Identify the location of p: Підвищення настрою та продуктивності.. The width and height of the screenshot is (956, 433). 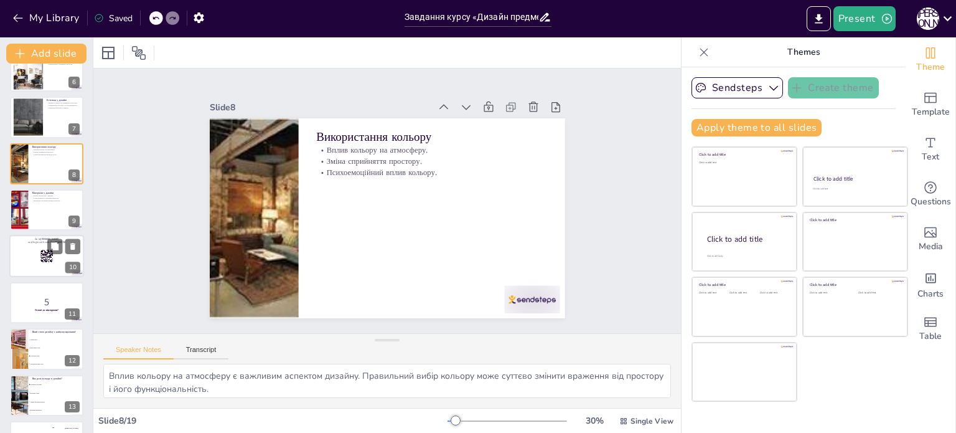
(63, 106).